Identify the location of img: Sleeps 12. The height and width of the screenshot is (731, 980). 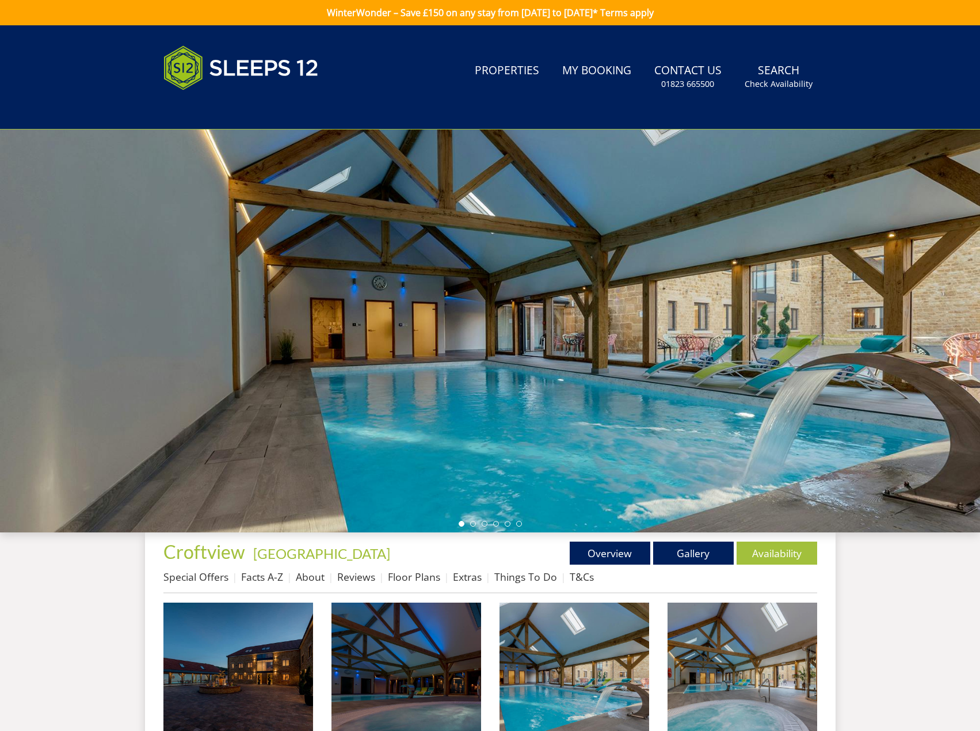
(241, 68).